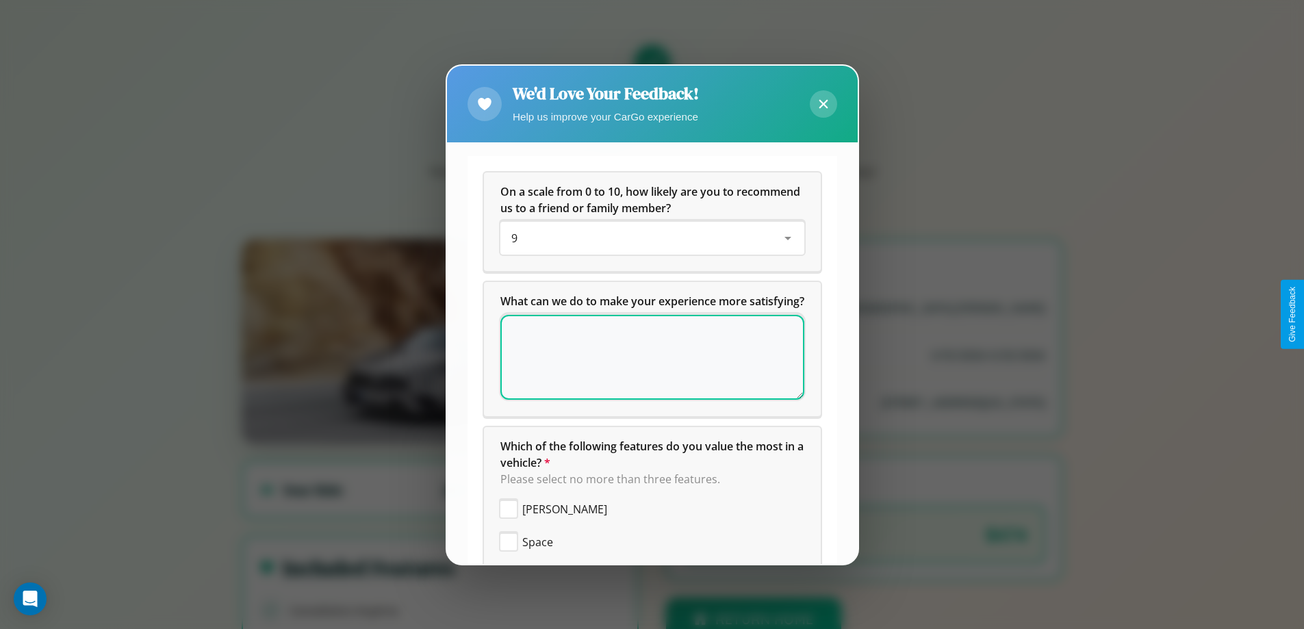 This screenshot has height=629, width=1304. I want to click on p: Help us improve your CarGo experience, so click(606, 116).